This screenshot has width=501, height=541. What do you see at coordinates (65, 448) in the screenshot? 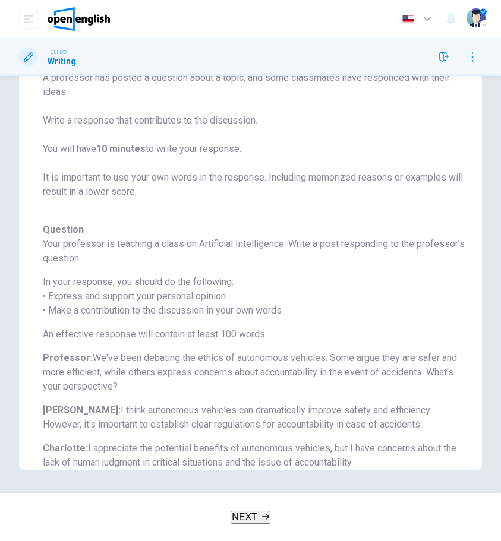
I see `b: Charlotte:` at bounding box center [65, 448].